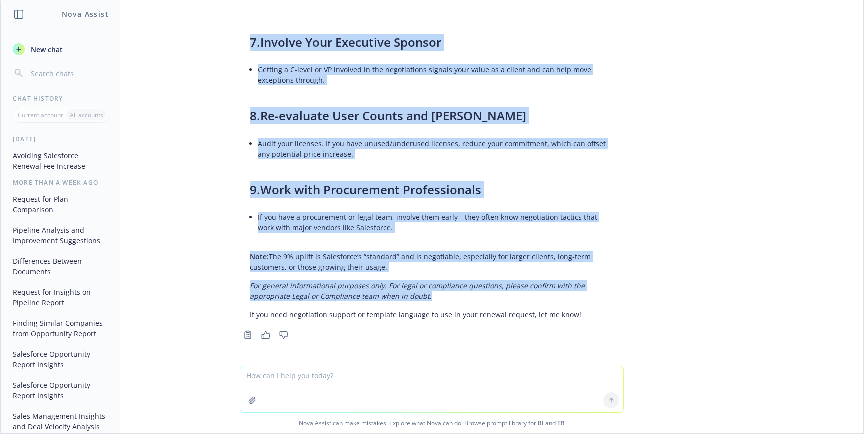  I want to click on svg: Copy to clipboard, so click(248, 335).